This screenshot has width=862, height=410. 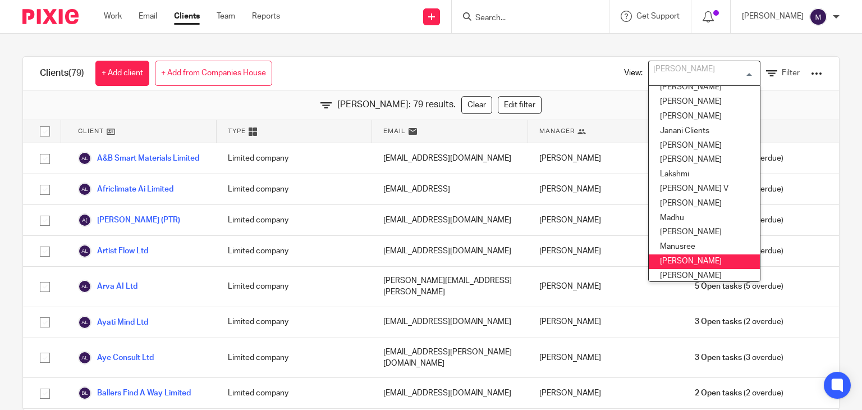 What do you see at coordinates (62, 73) in the screenshot?
I see `h1: Clients` at bounding box center [62, 73].